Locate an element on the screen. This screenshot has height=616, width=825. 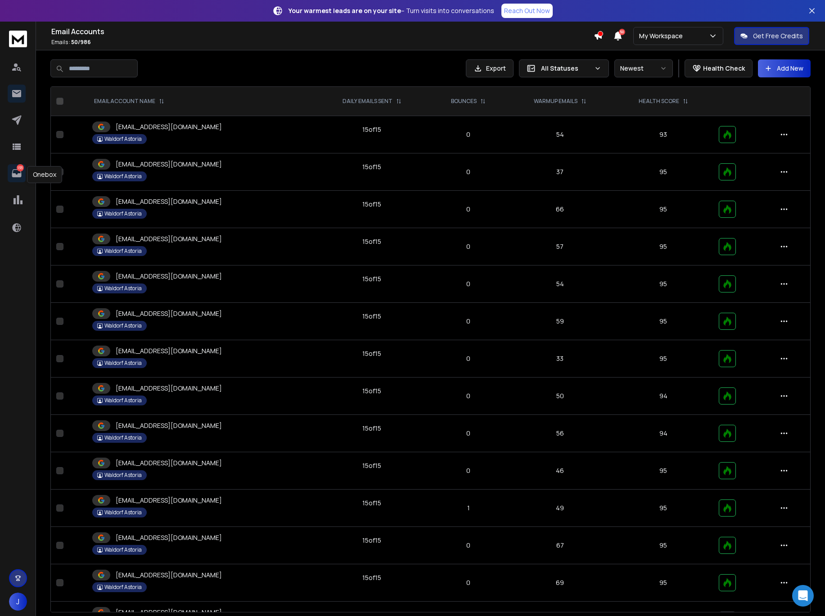
td: 66 is located at coordinates (560, 209).